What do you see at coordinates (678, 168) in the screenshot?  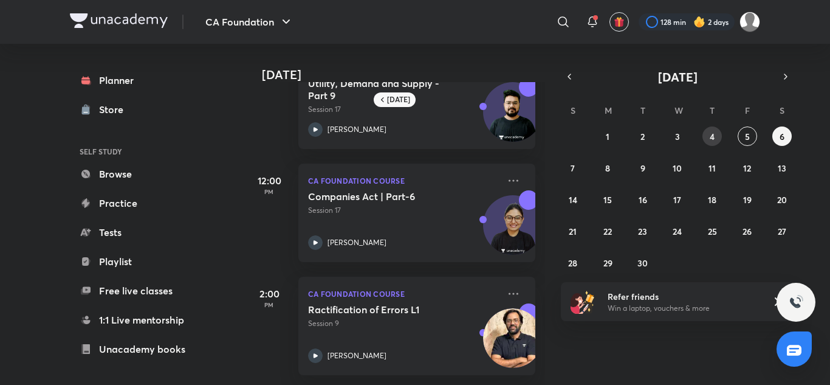 I see `button: September 10, 2025` at bounding box center [678, 168].